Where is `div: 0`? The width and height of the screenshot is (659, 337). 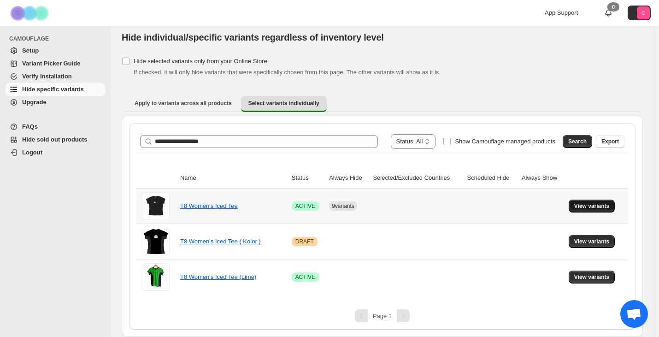 div: 0 is located at coordinates (614, 7).